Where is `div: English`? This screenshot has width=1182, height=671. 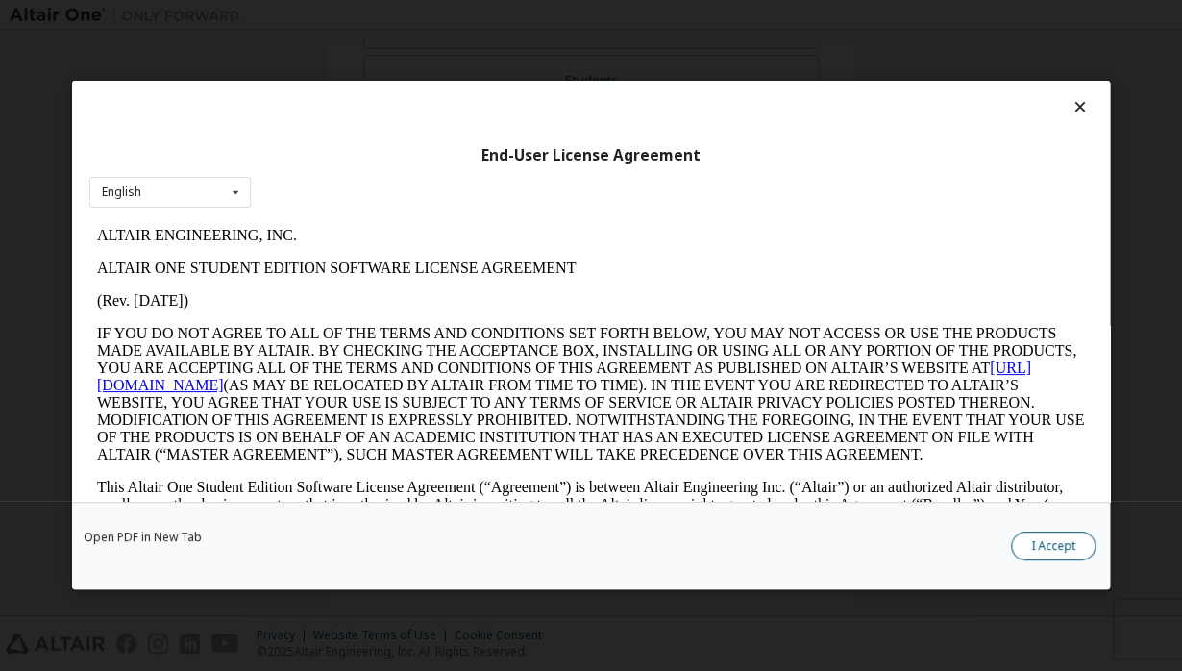 div: English is located at coordinates (121, 192).